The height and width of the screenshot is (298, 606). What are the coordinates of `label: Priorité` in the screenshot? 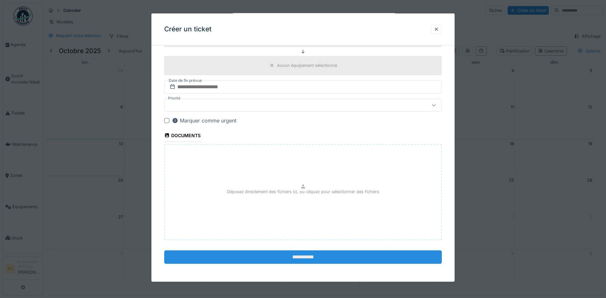 It's located at (174, 98).